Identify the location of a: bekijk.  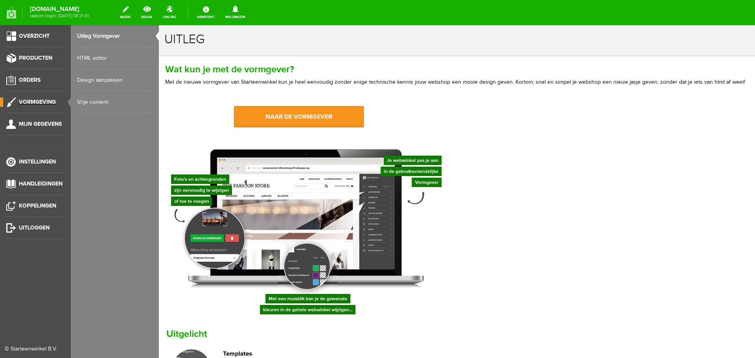
(147, 13).